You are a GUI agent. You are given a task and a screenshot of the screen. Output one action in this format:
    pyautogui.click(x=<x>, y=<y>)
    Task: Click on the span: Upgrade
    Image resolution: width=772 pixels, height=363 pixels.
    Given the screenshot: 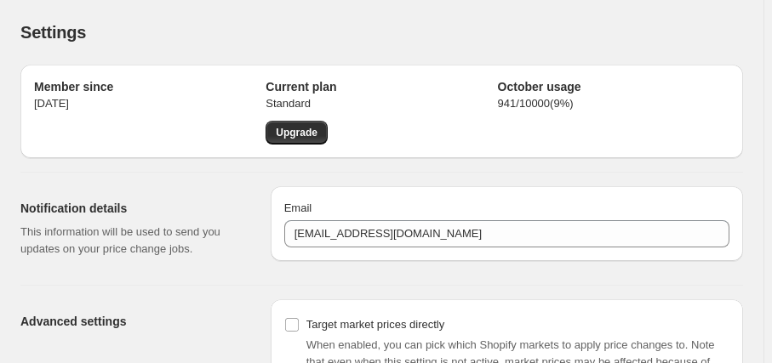 What is the action you would take?
    pyautogui.click(x=296, y=133)
    